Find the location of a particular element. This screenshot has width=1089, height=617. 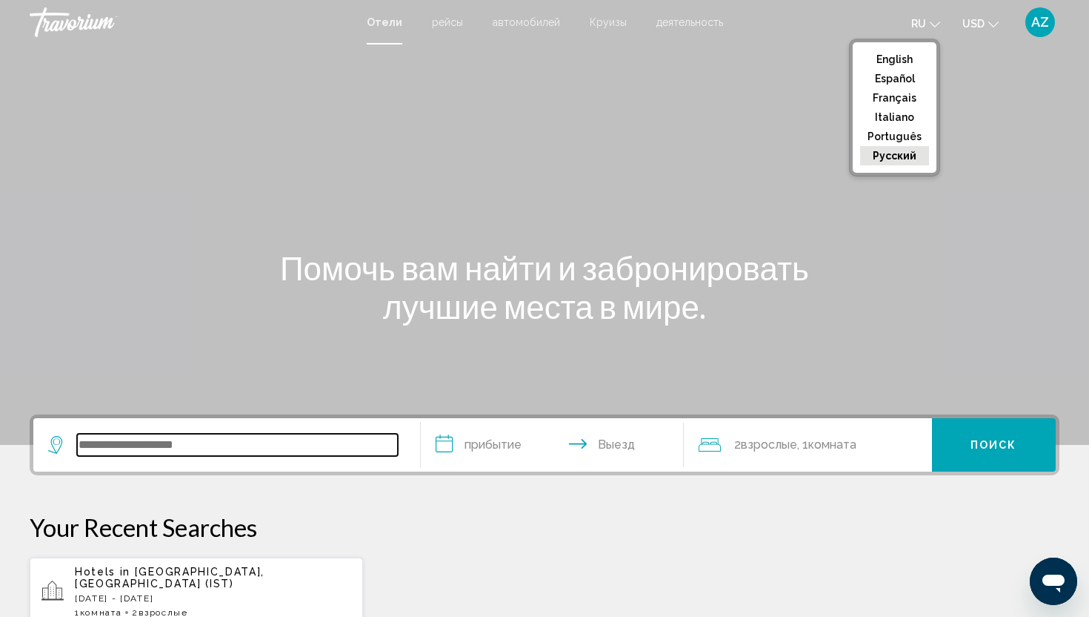

p: Your Recent Searches is located at coordinates (545, 527).